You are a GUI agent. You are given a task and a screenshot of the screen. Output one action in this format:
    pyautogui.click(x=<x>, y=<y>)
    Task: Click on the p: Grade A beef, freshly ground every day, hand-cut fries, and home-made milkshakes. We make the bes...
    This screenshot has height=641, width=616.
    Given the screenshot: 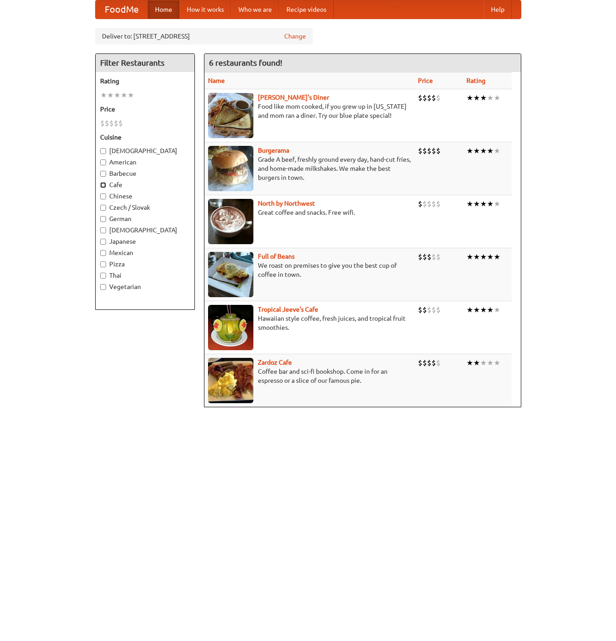 What is the action you would take?
    pyautogui.click(x=309, y=169)
    